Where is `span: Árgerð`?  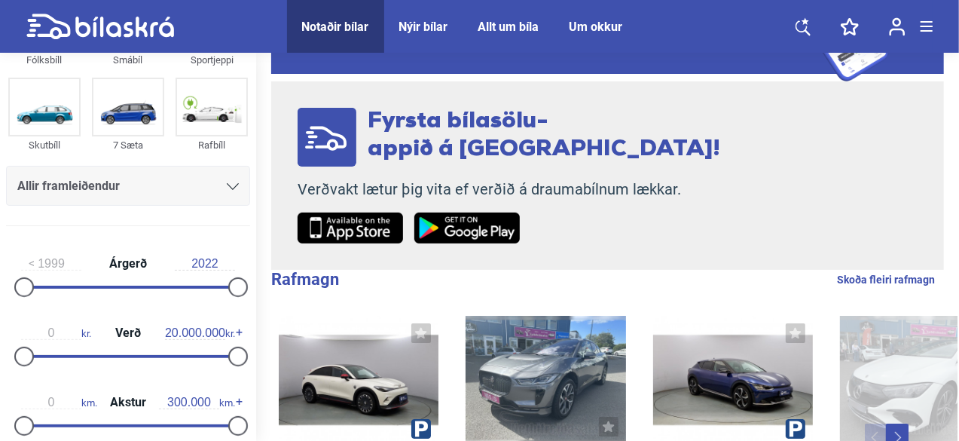 span: Árgerð is located at coordinates (128, 264).